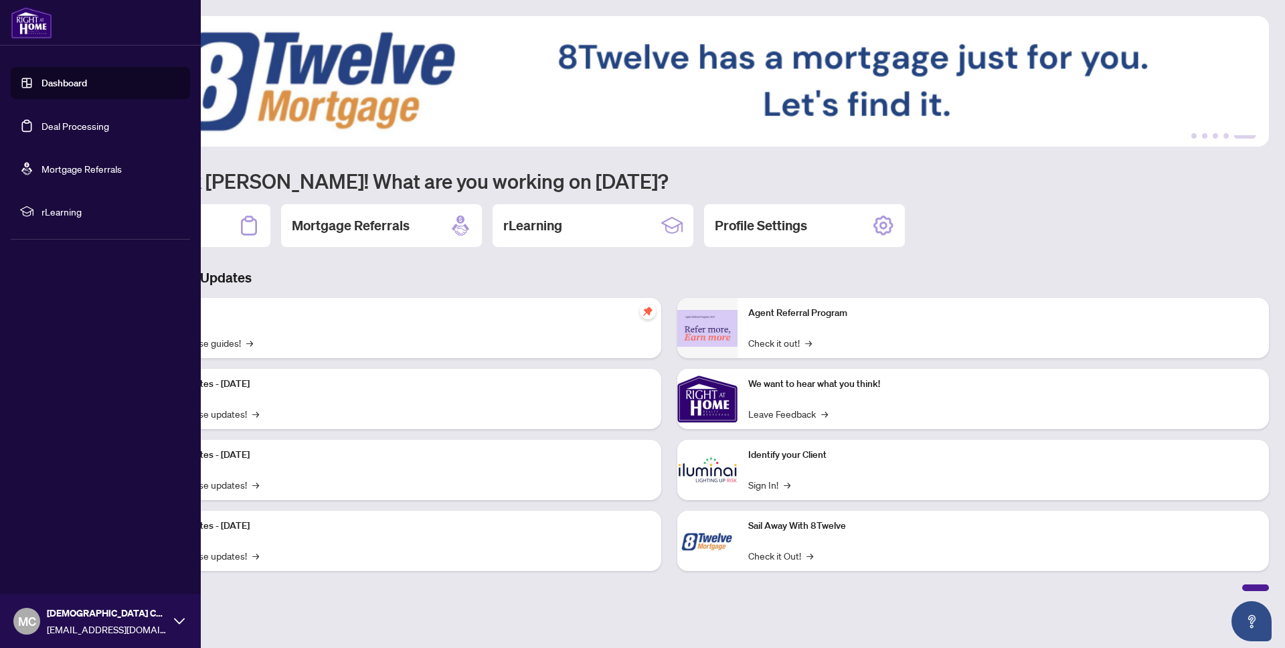 The width and height of the screenshot is (1285, 648). Describe the element at coordinates (82, 169) in the screenshot. I see `a: Mortgage Referrals` at that location.